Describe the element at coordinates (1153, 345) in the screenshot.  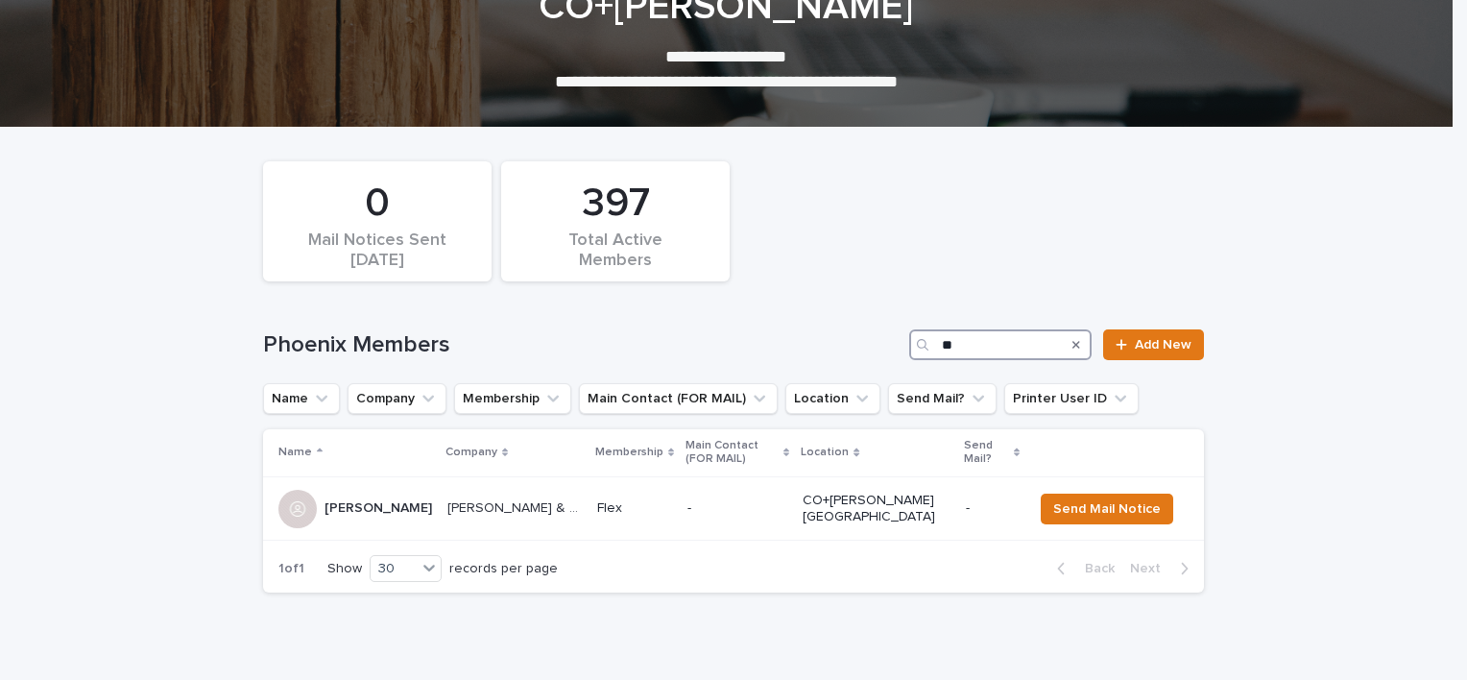
I see `a: Add New` at that location.